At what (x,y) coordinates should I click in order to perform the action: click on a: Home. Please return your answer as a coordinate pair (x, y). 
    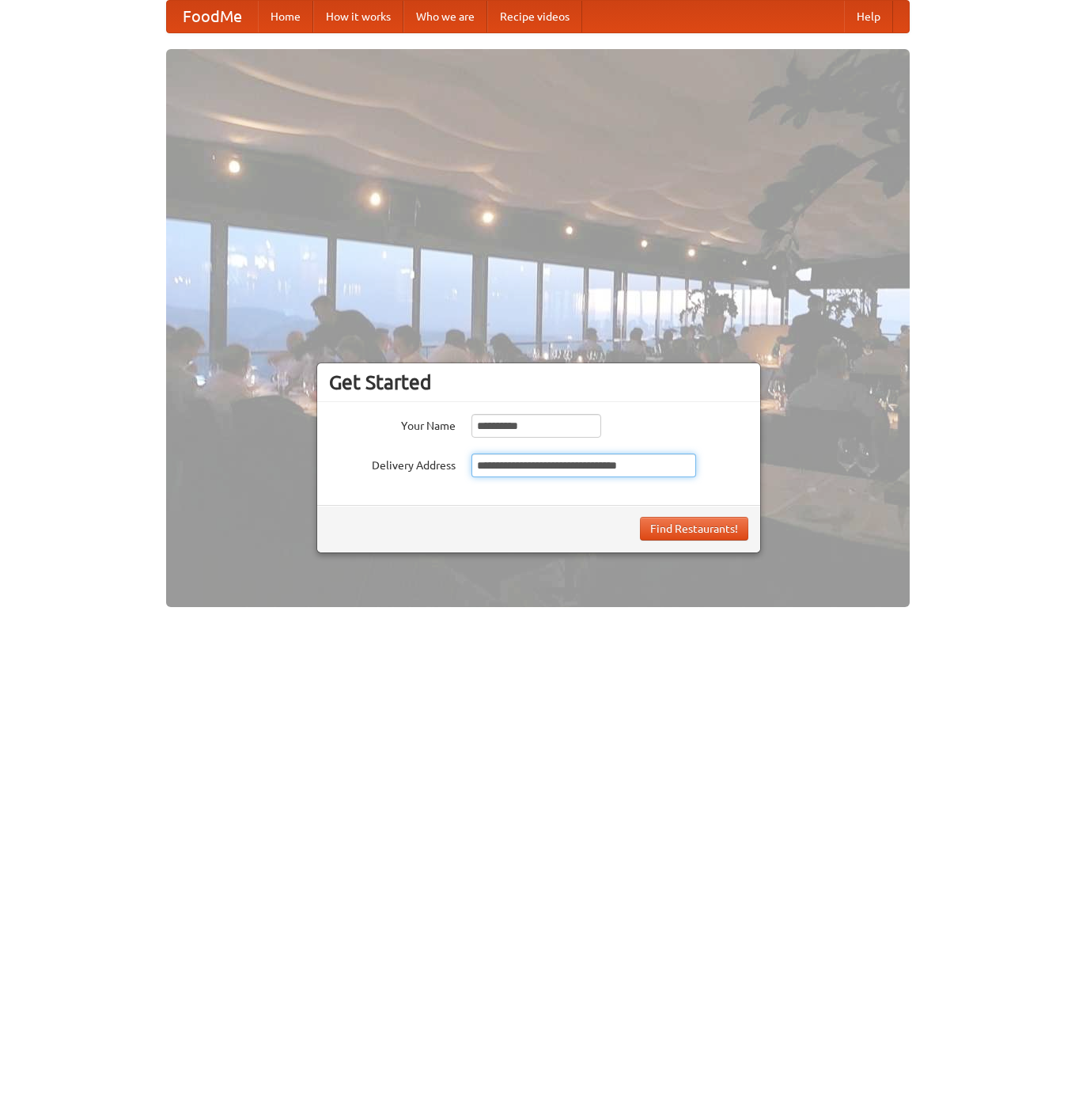
    Looking at the image, I should click on (286, 16).